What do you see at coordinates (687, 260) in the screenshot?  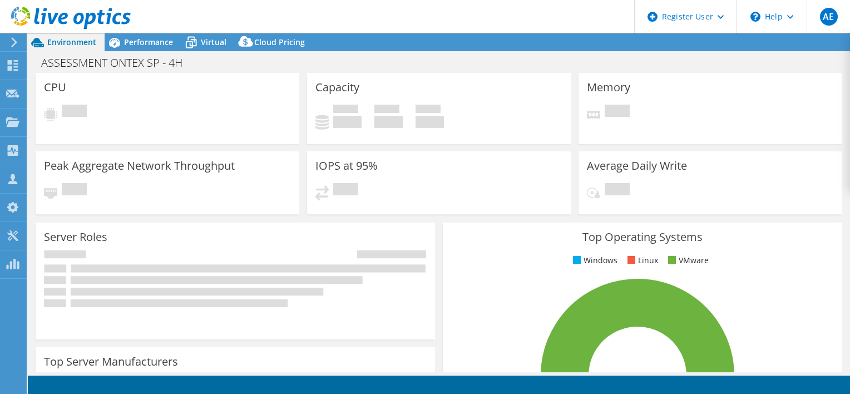 I see `li: VMware` at bounding box center [687, 260].